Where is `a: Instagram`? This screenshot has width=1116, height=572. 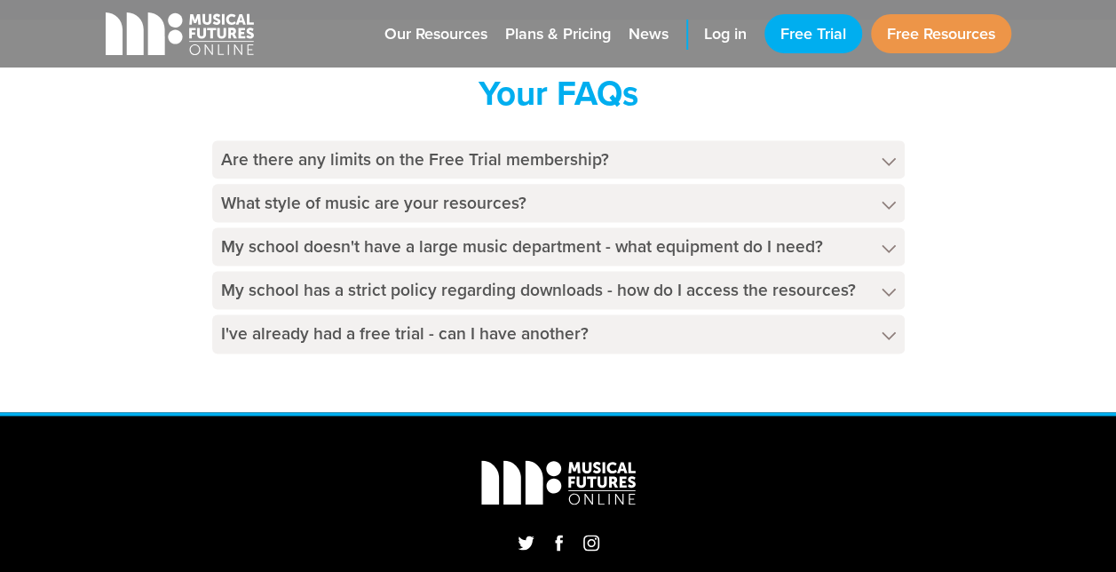
a: Instagram is located at coordinates (591, 542).